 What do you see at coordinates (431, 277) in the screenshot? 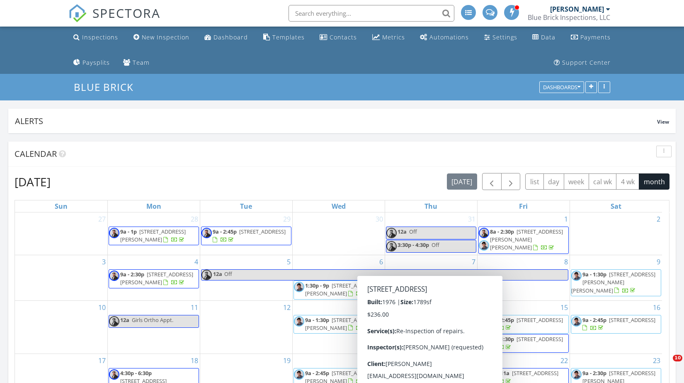
I see `td: Go to August 7, 2025` at bounding box center [431, 277].